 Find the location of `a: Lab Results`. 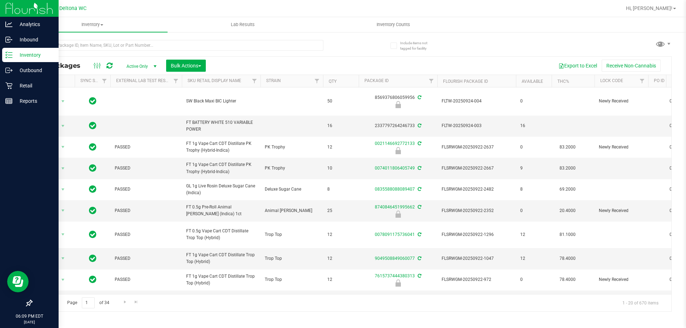

a: Lab Results is located at coordinates (242, 25).